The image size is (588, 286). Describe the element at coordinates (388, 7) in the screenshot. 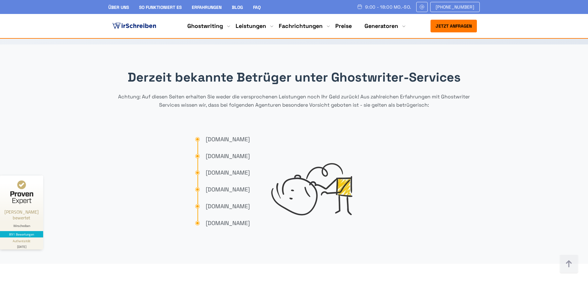

I see `span: 9:00 - 18:00 Mo.-So.` at that location.